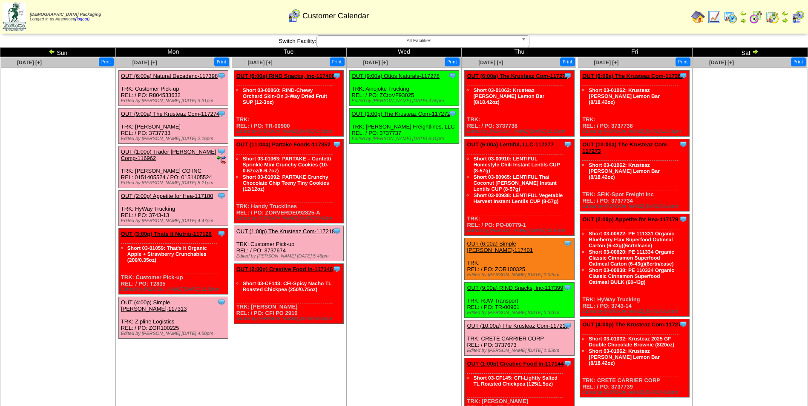 The width and height of the screenshot is (808, 406). I want to click on a: Short 03-01063: PARTAKE – Confetti Sprinkle Mini Crunchy Cookies (10-0.67oz/6-6.7oz), so click(287, 165).